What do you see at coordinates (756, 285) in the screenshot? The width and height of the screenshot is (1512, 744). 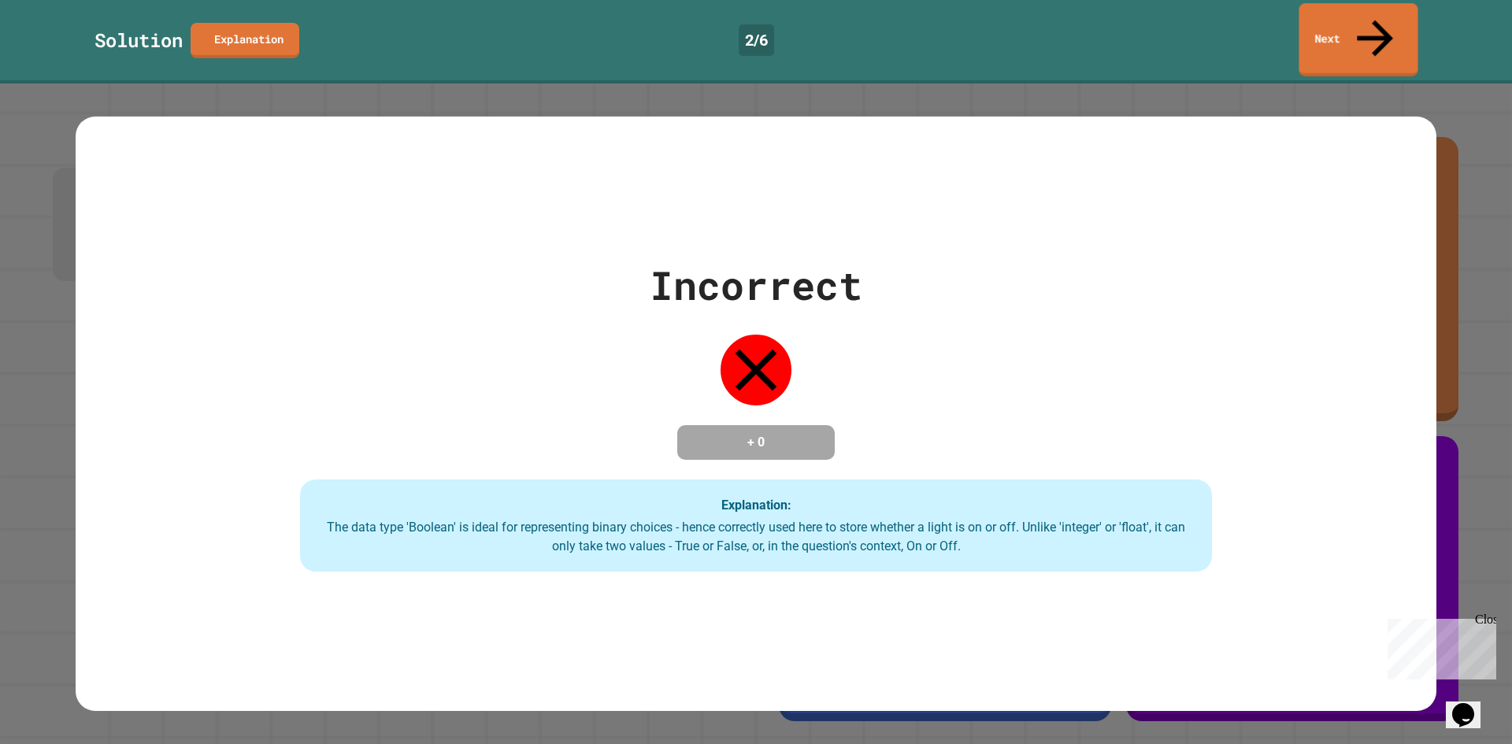 I see `div: Incorrect` at bounding box center [756, 285].